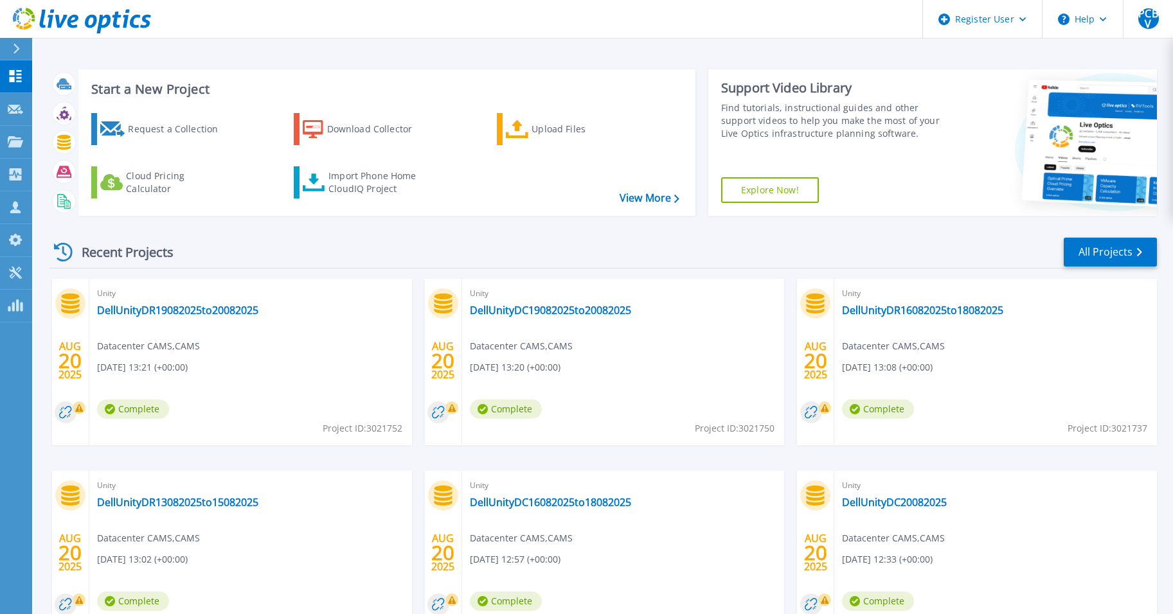  Describe the element at coordinates (1148, 19) in the screenshot. I see `span: PCBV` at that location.